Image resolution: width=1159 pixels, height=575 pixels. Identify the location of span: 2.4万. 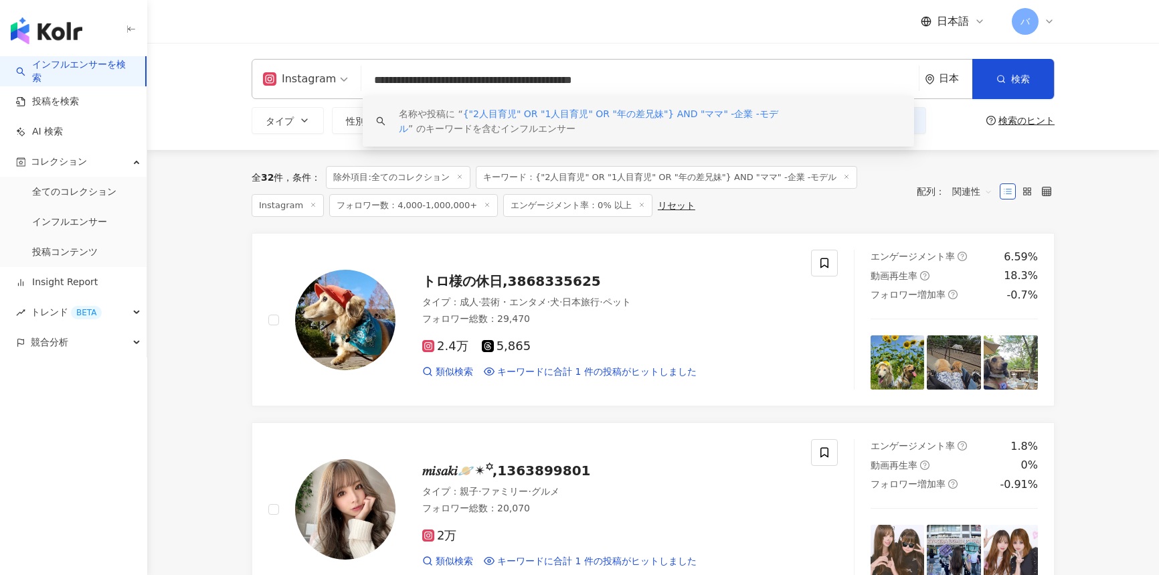
(445, 346).